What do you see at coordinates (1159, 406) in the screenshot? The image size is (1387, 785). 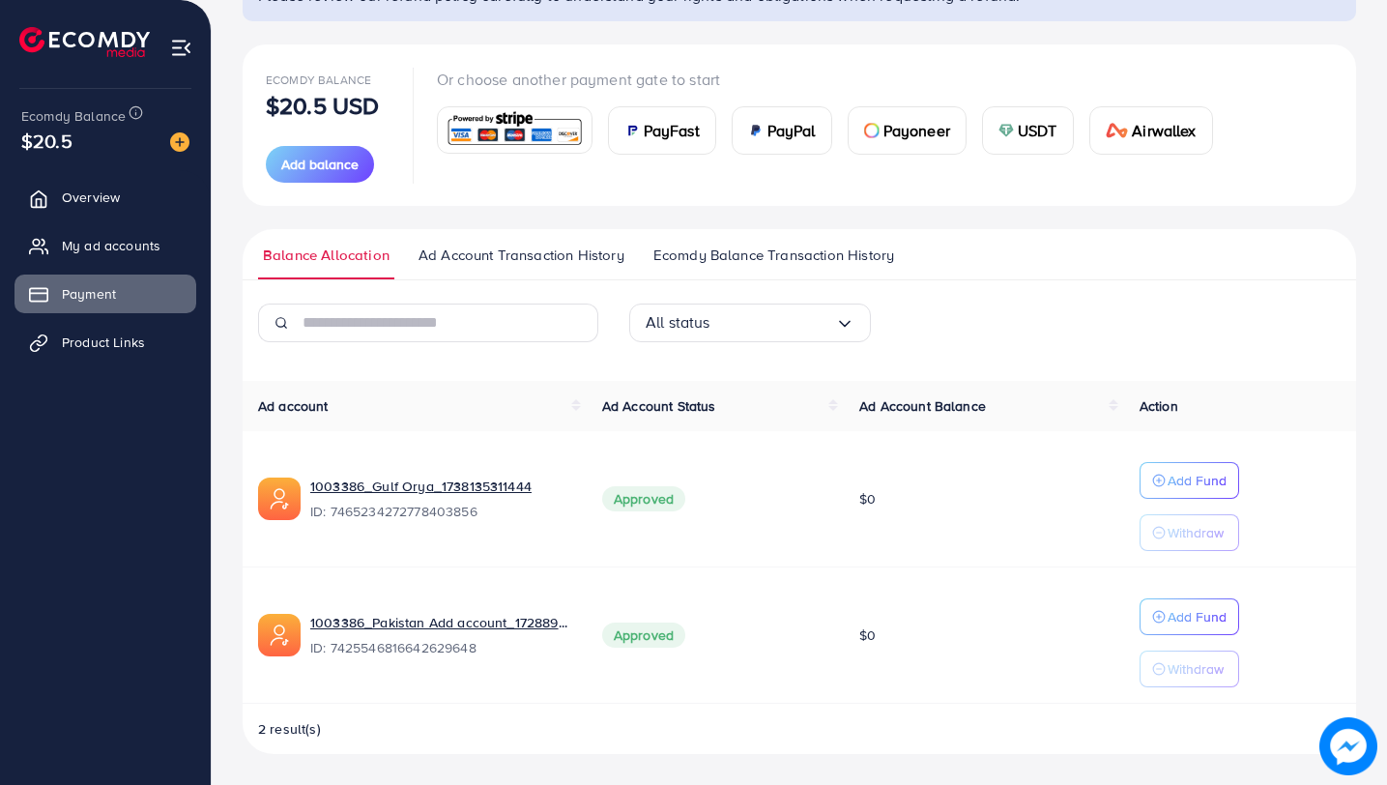 I see `span: Action` at bounding box center [1159, 406].